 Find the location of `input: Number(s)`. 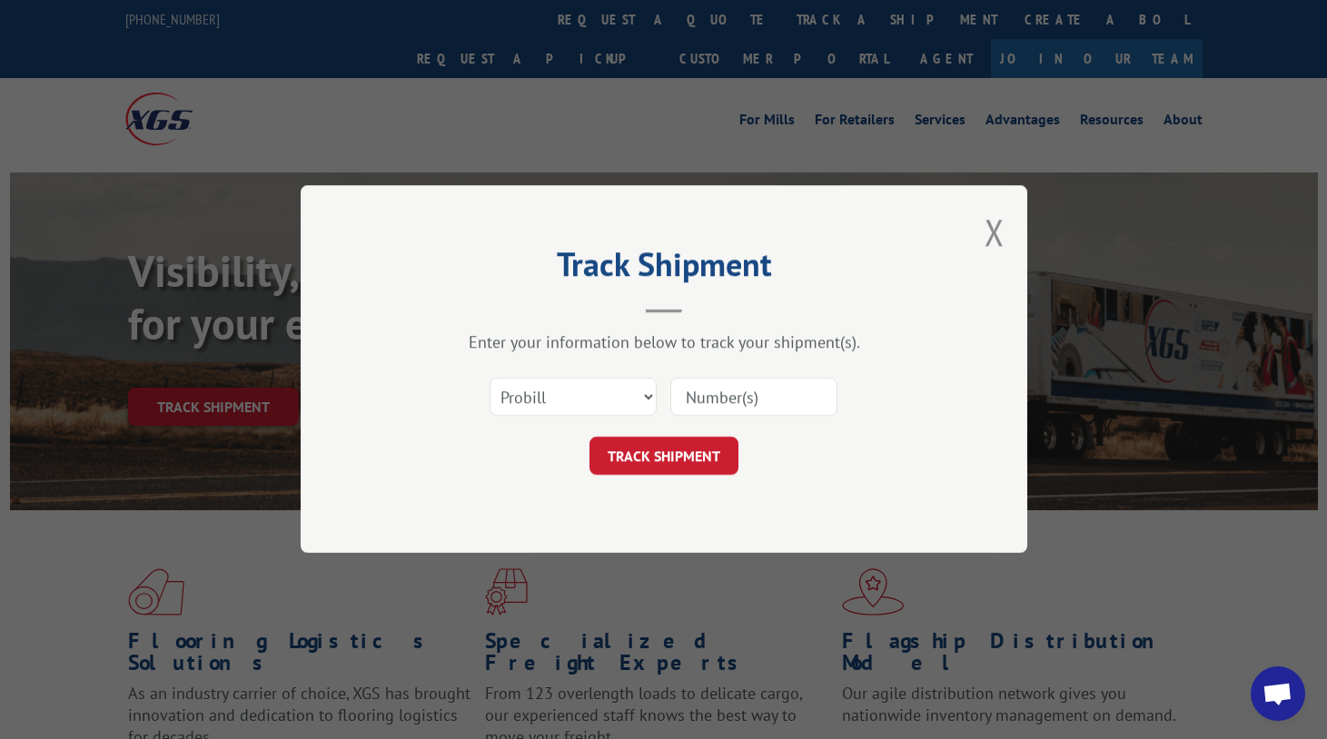

input: Number(s) is located at coordinates (754, 398).